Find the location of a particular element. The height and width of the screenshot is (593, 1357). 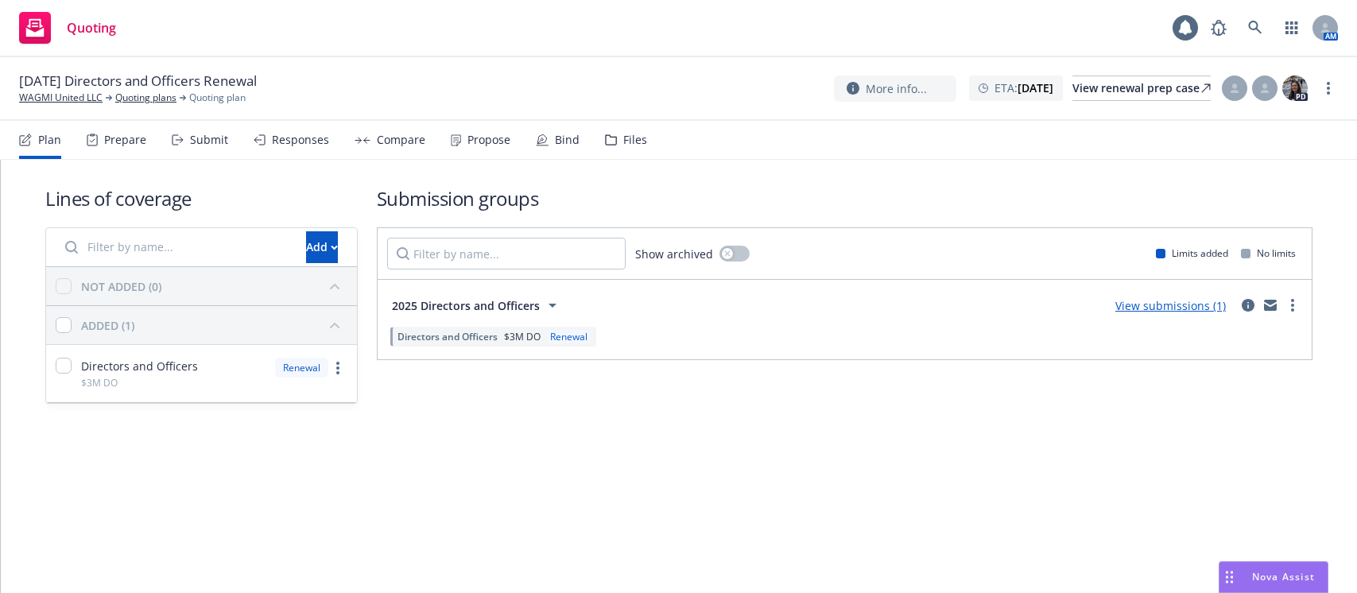

div: Propose is located at coordinates (489, 140).